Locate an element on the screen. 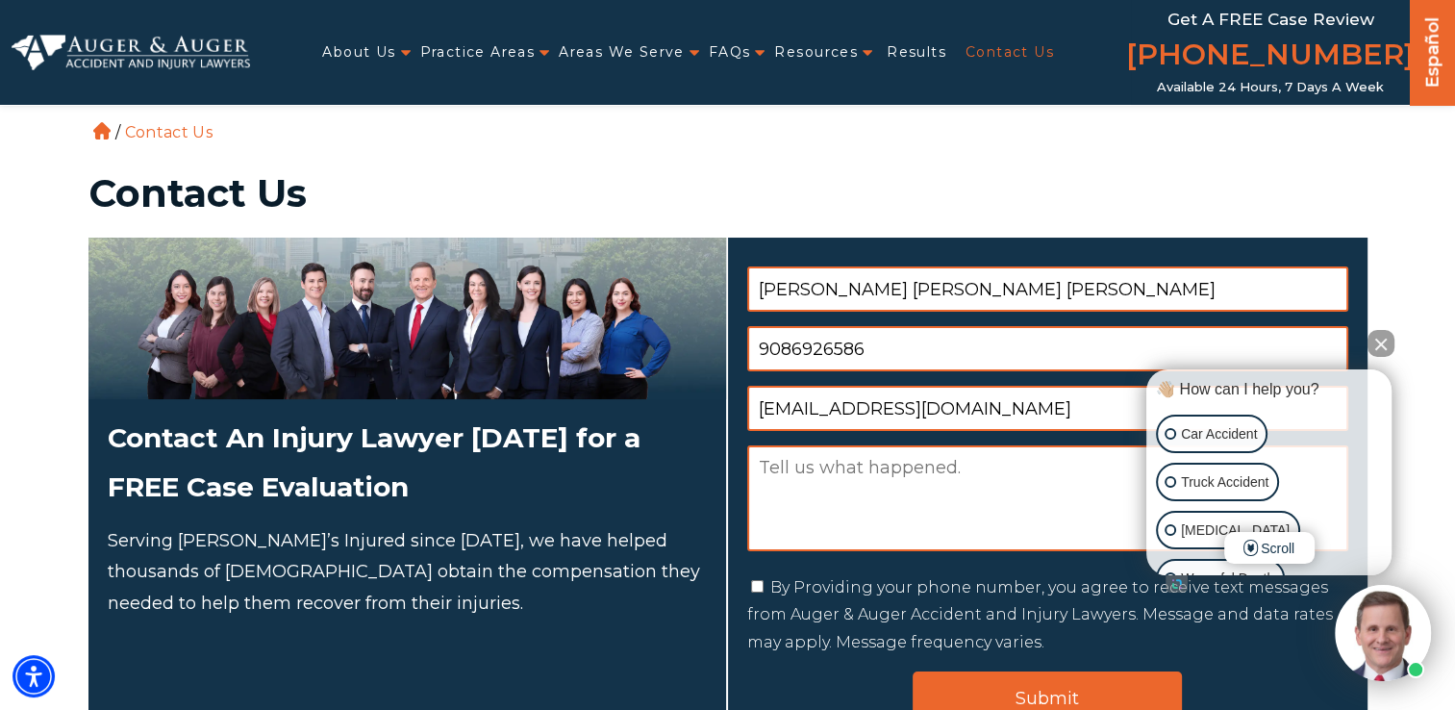 The height and width of the screenshot is (710, 1455). p: Truck Accident is located at coordinates (1224, 482).